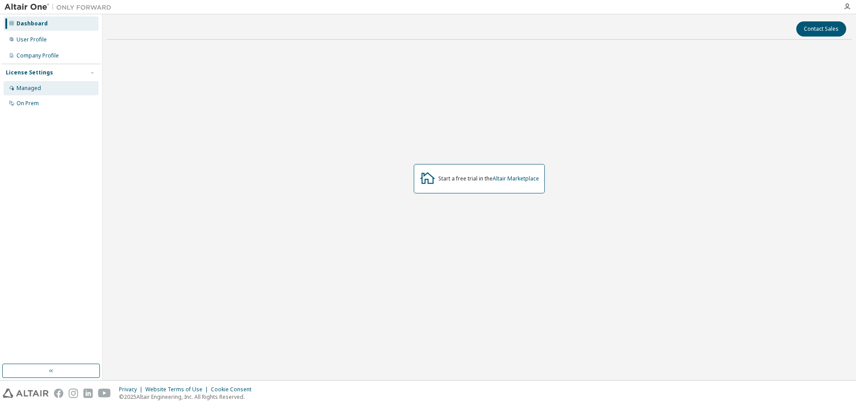 The width and height of the screenshot is (856, 406). Describe the element at coordinates (32, 40) in the screenshot. I see `div: User Profile` at that location.